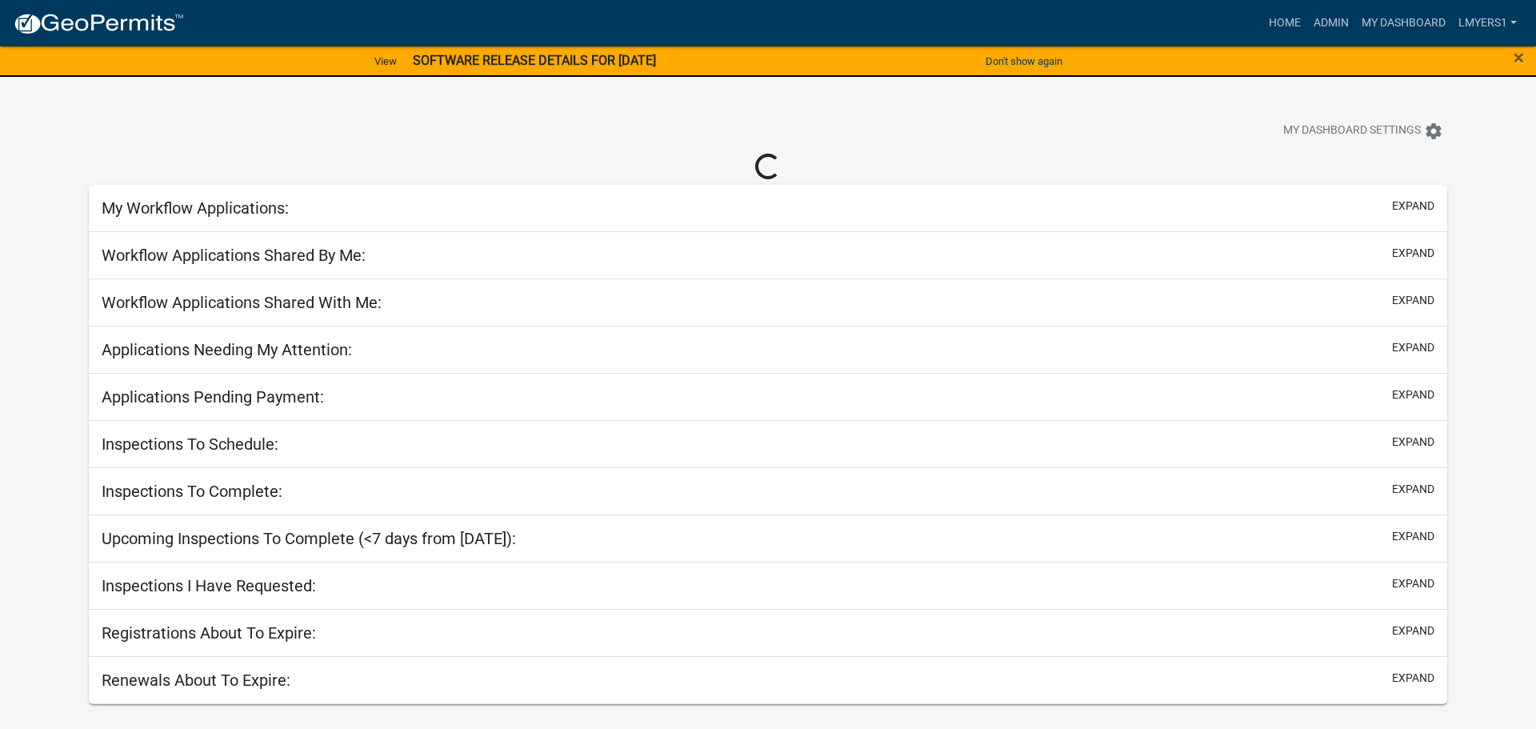 This screenshot has width=1536, height=729. Describe the element at coordinates (192, 491) in the screenshot. I see `h5: Inspections To Complete:` at that location.